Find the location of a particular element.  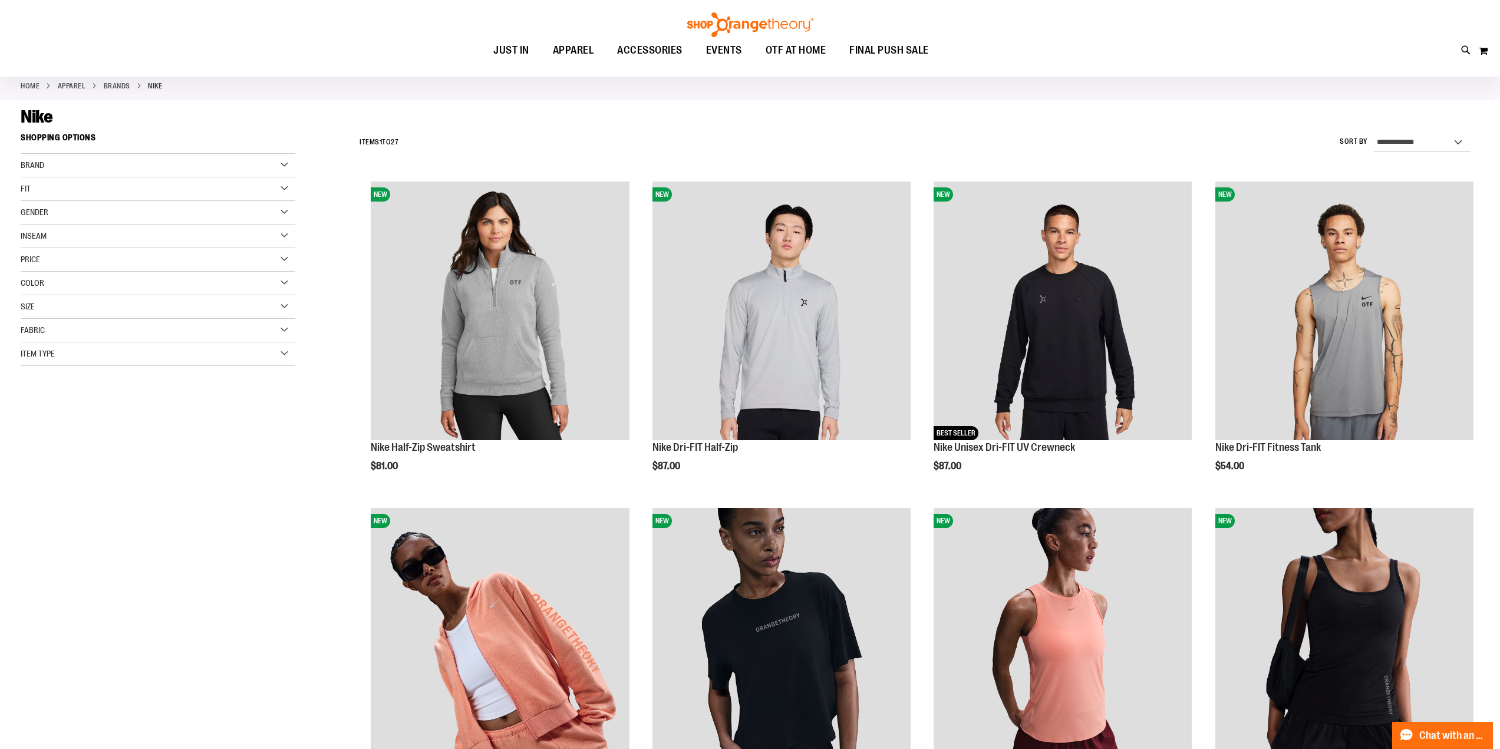

a: Nike Unisex Dri-FIT UV CrewneckNEWBEST SELLER is located at coordinates (1063, 311).